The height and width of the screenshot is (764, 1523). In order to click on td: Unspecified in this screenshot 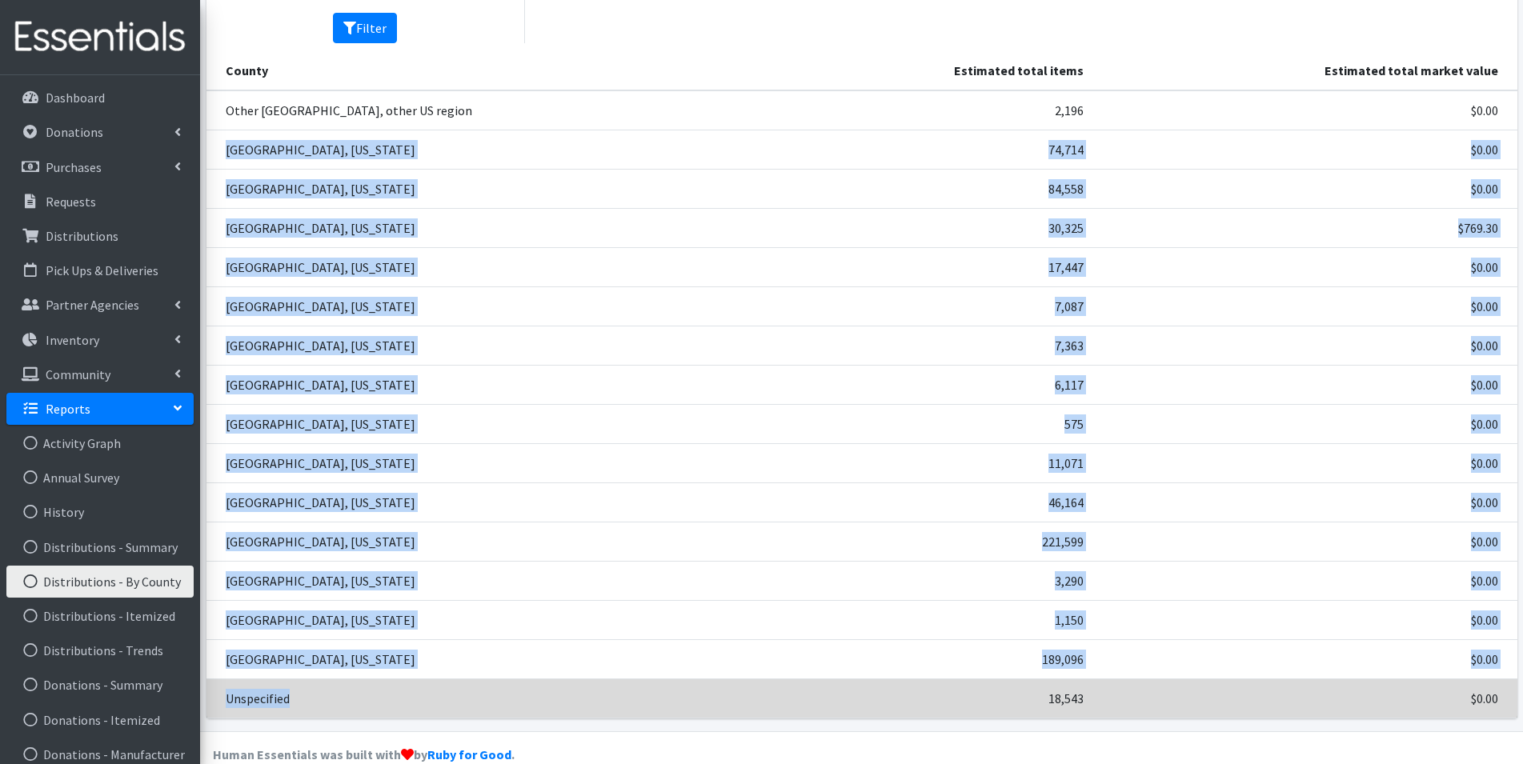, I will do `click(495, 699)`.